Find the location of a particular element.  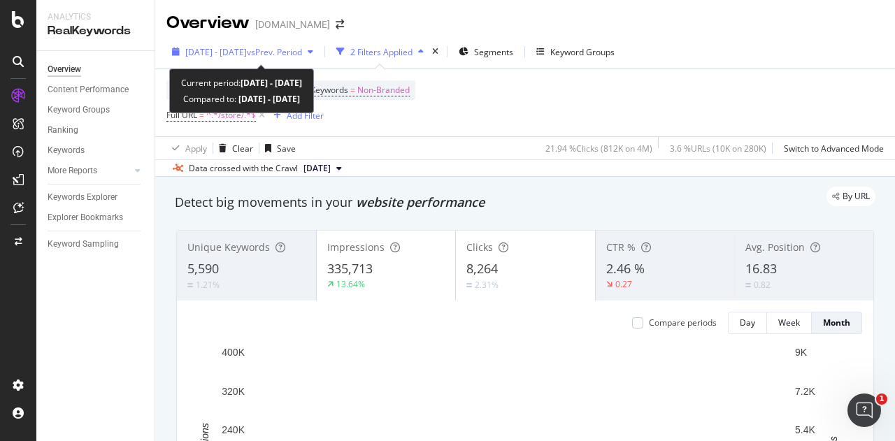

button: 2 Filters Applied is located at coordinates (380, 52).